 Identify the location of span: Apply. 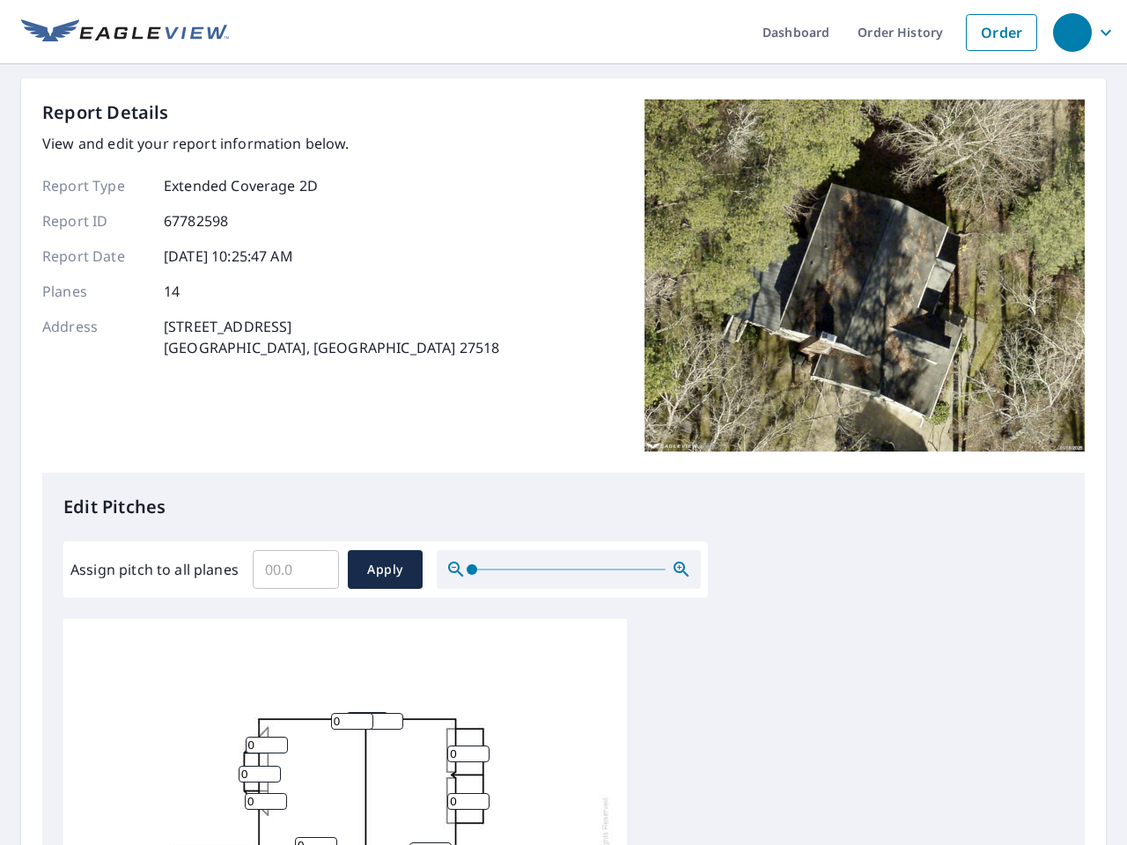
(385, 570).